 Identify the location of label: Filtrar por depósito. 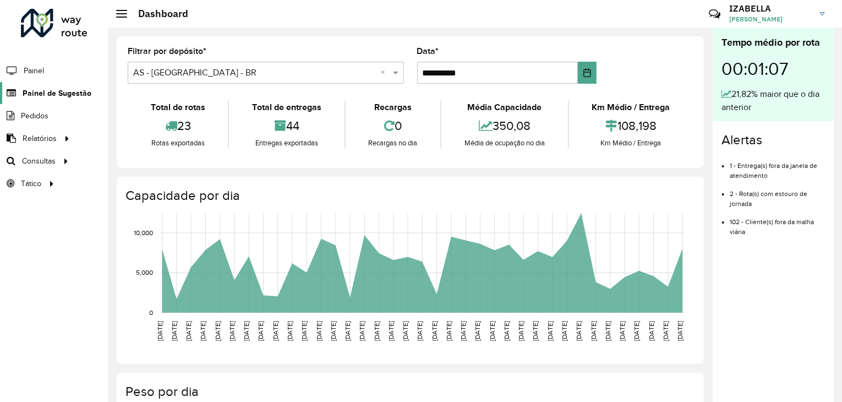
(167, 51).